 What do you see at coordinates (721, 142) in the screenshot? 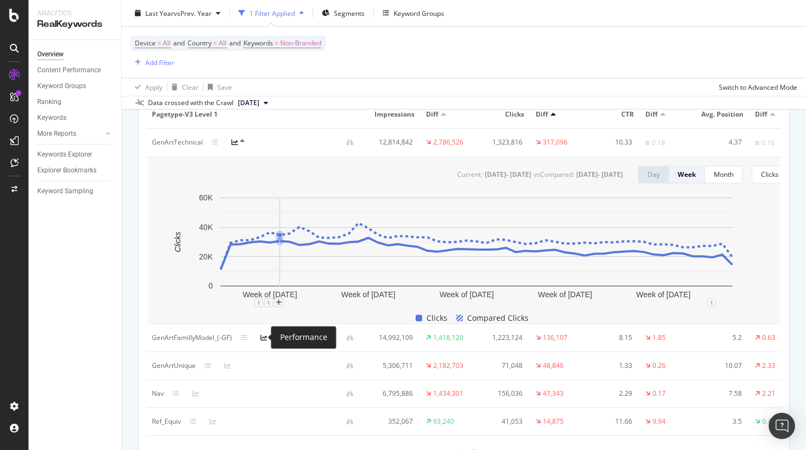
I see `div: 4.37` at bounding box center [721, 142].